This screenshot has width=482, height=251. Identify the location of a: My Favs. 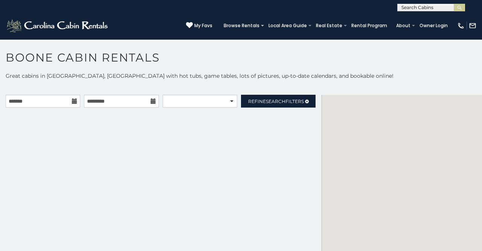
(199, 26).